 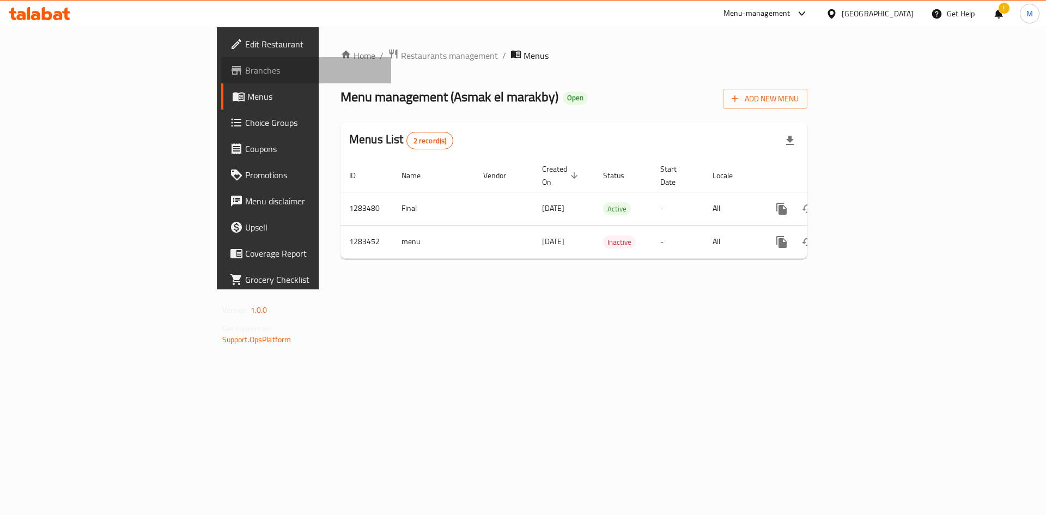 What do you see at coordinates (676, 175) in the screenshot?
I see `span: Start Date` at bounding box center [676, 175].